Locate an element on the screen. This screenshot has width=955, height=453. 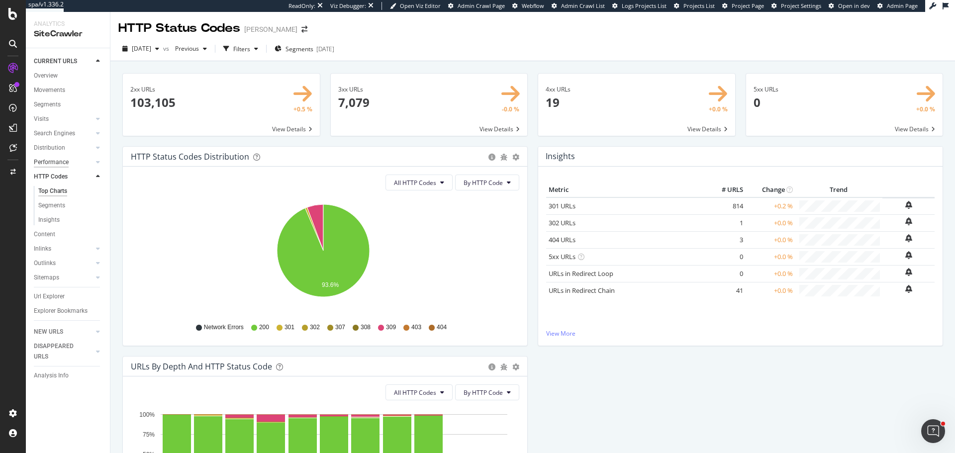
th: Trend is located at coordinates (838, 190).